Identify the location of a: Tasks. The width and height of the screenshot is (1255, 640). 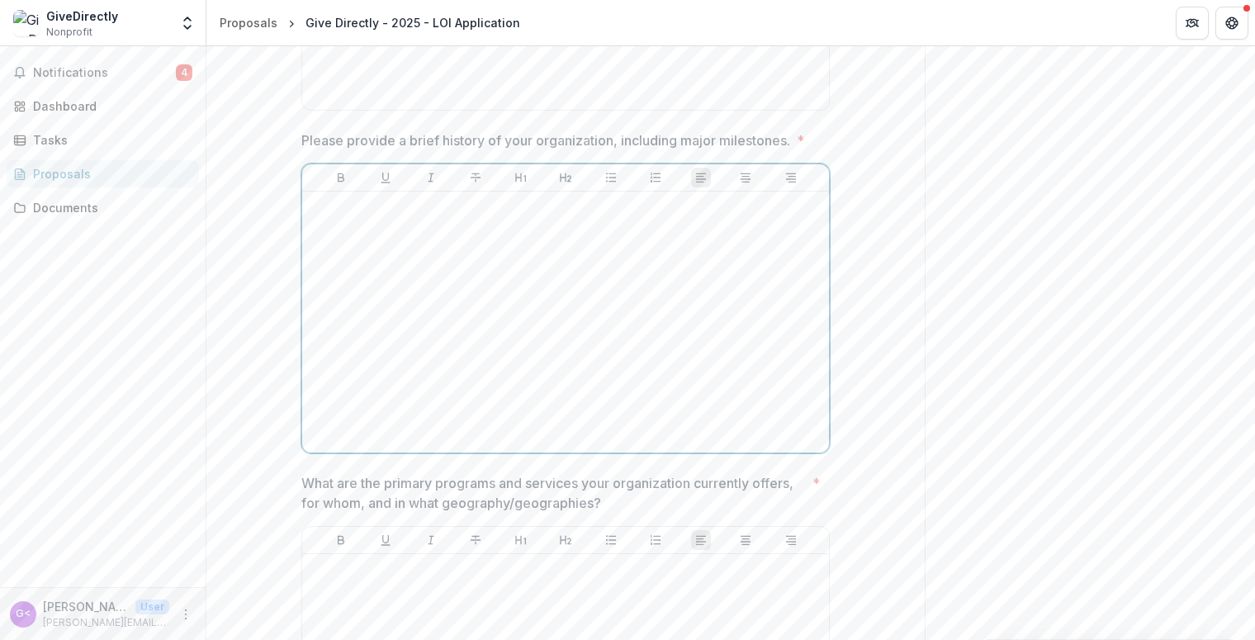
(102, 140).